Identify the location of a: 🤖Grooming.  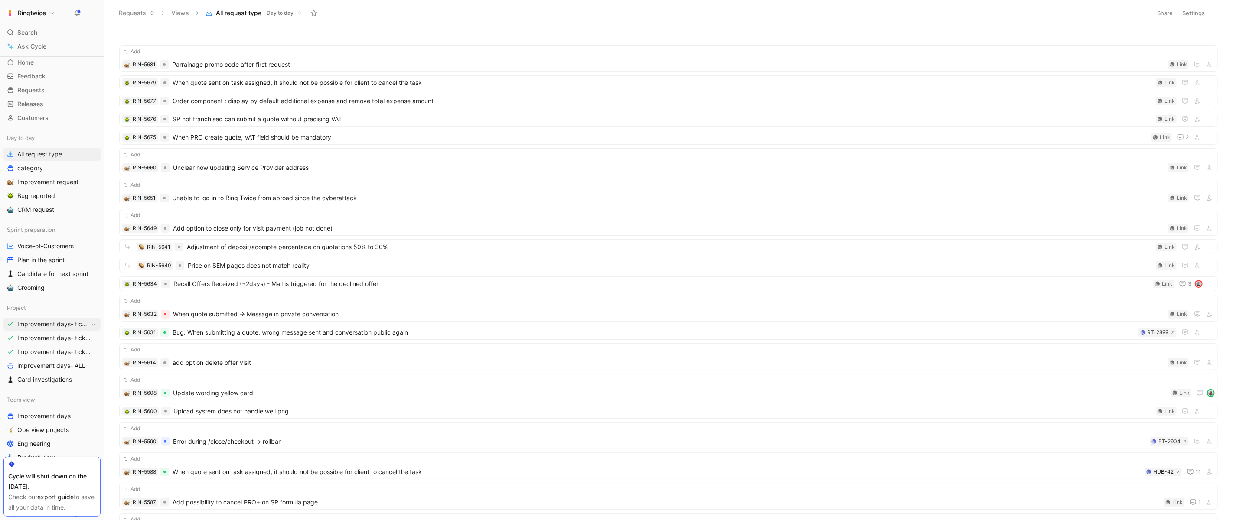
(52, 288).